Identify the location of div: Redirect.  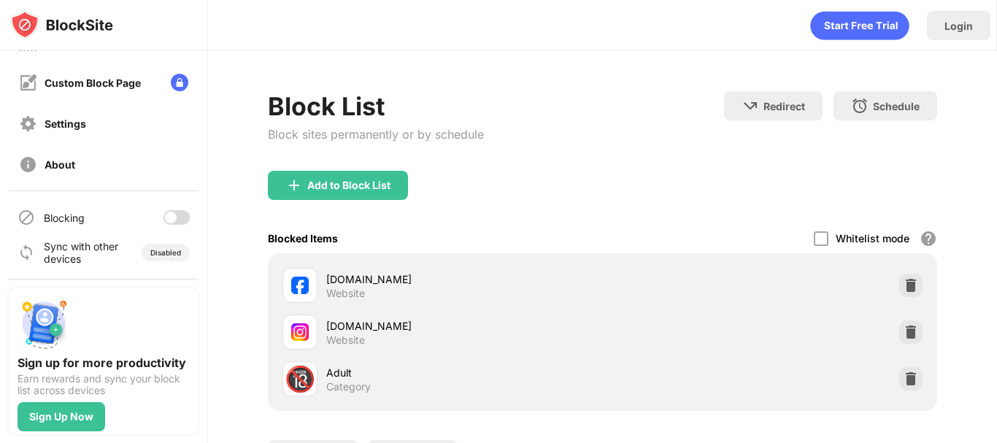
(784, 106).